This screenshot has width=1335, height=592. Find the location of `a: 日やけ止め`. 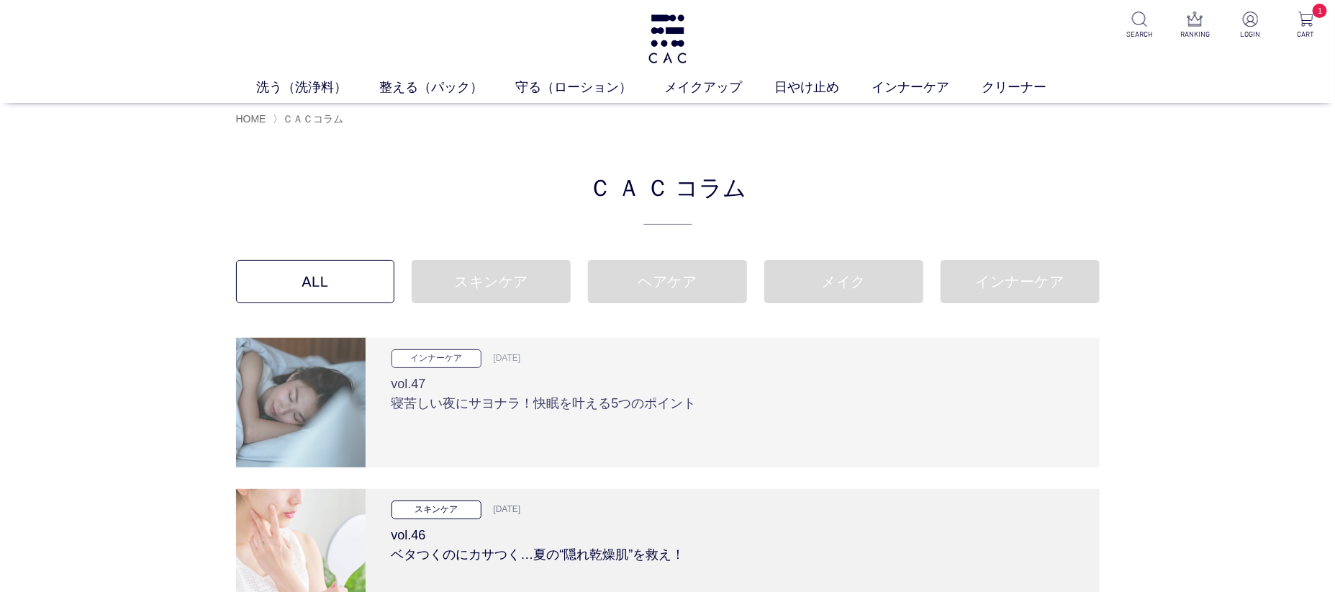

a: 日やけ止め is located at coordinates (823, 87).